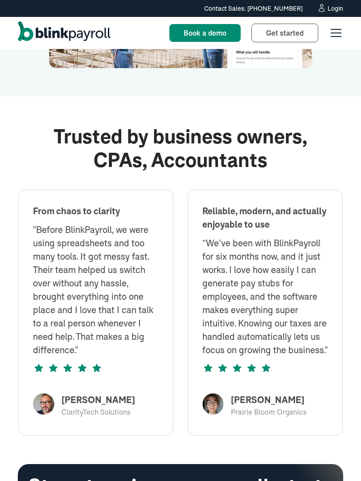  What do you see at coordinates (205, 33) in the screenshot?
I see `a: Book a demo` at bounding box center [205, 33].